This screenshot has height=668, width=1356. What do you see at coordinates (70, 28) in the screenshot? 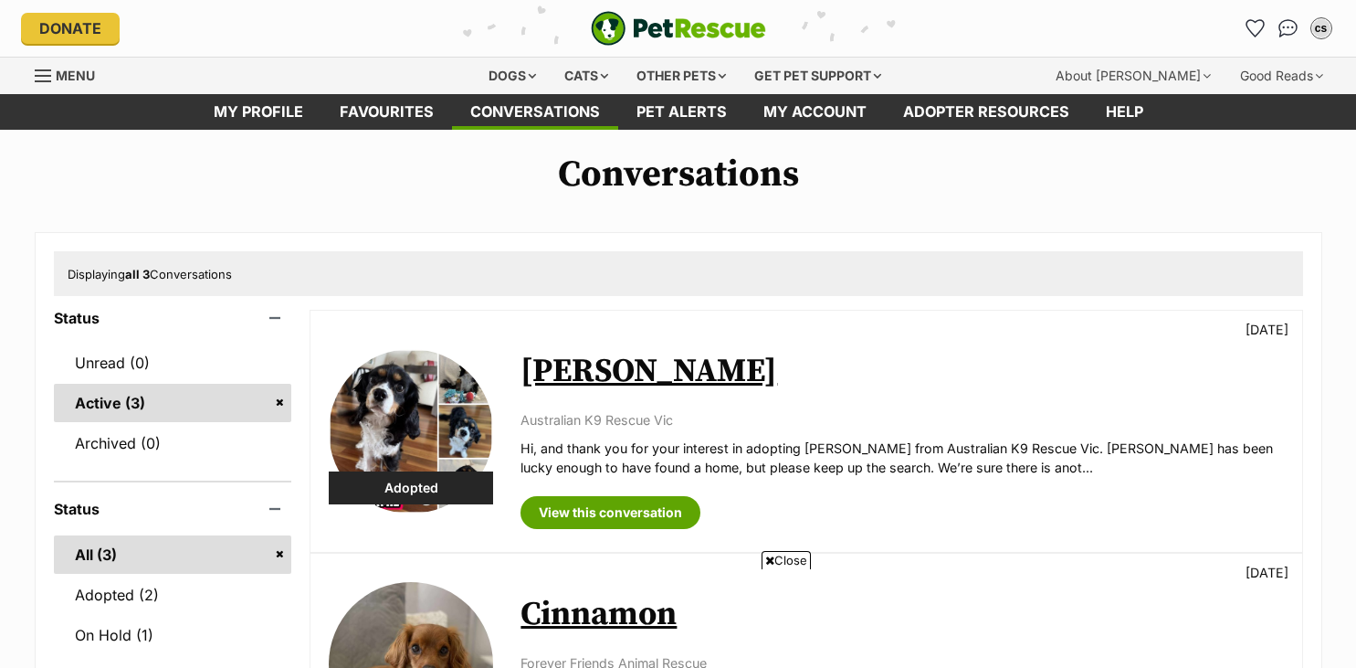
I see `a: Donate` at bounding box center [70, 28].